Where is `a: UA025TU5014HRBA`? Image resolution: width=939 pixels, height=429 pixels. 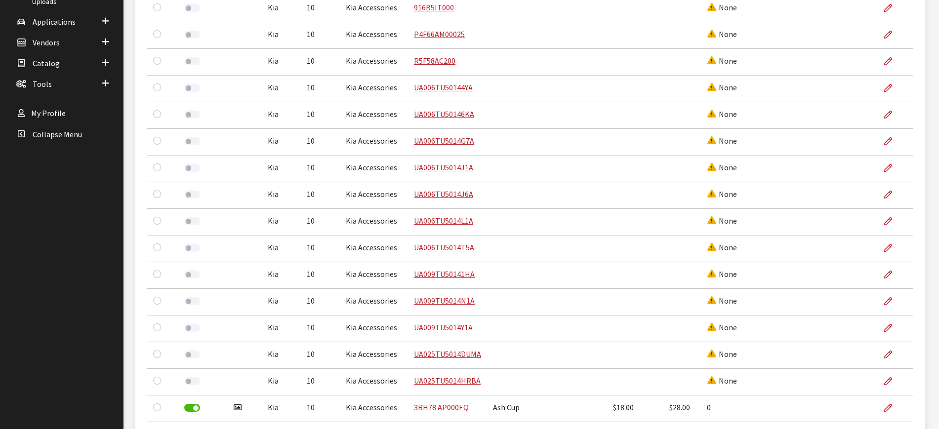 a: UA025TU5014HRBA is located at coordinates (447, 381).